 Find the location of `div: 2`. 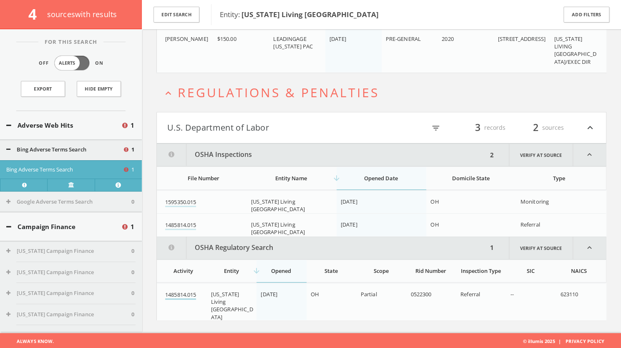

div: 2 is located at coordinates (492, 155).